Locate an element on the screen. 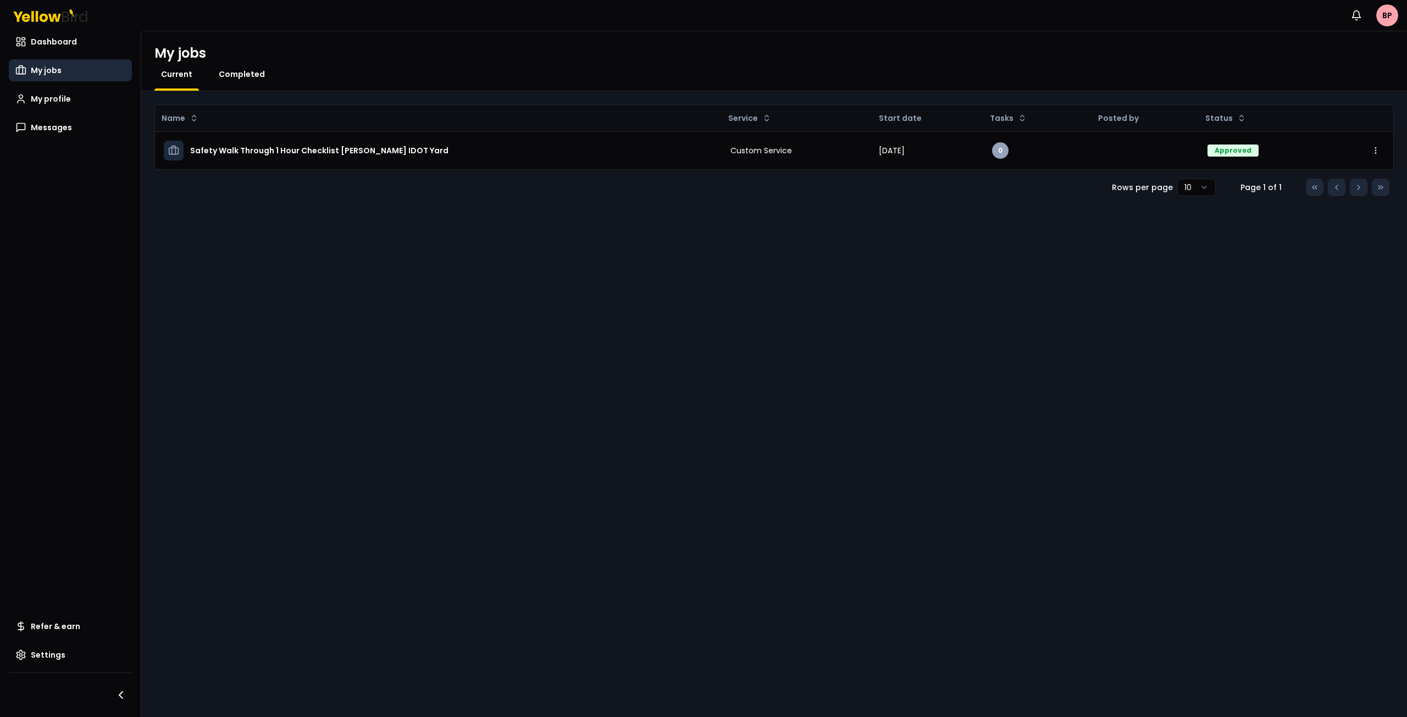 The image size is (1407, 717). span: Name is located at coordinates (173, 118).